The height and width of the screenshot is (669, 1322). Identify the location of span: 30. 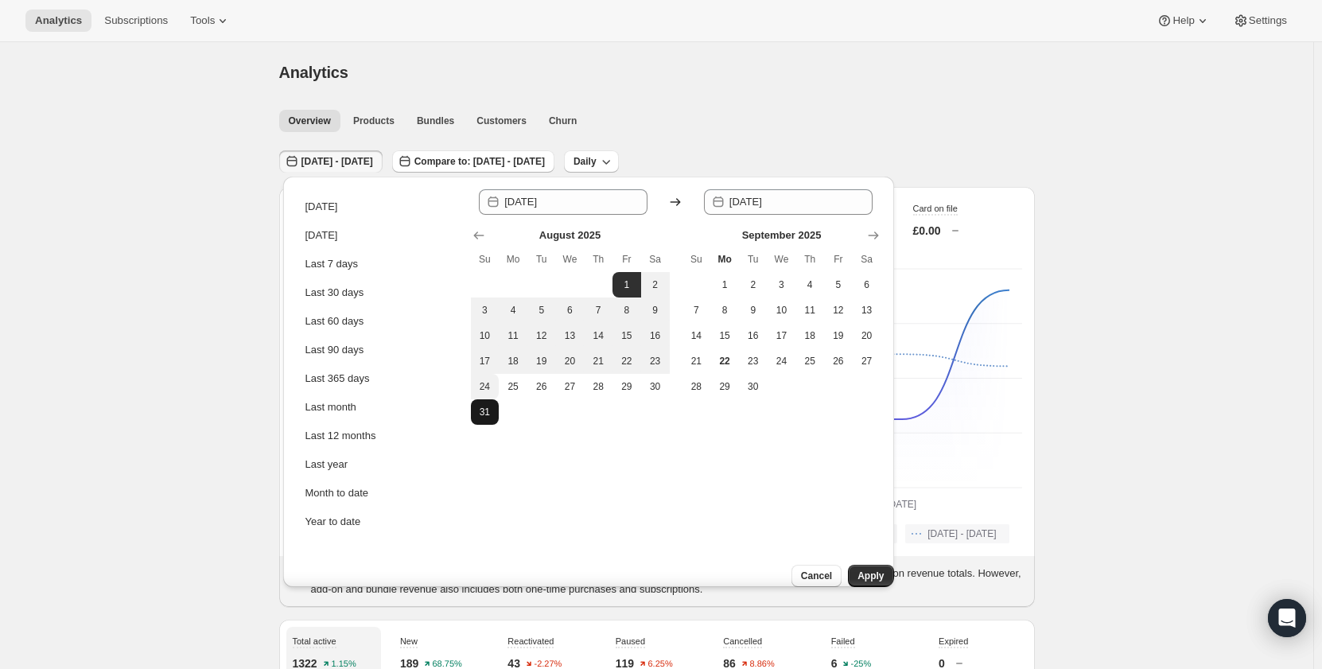
(655, 386).